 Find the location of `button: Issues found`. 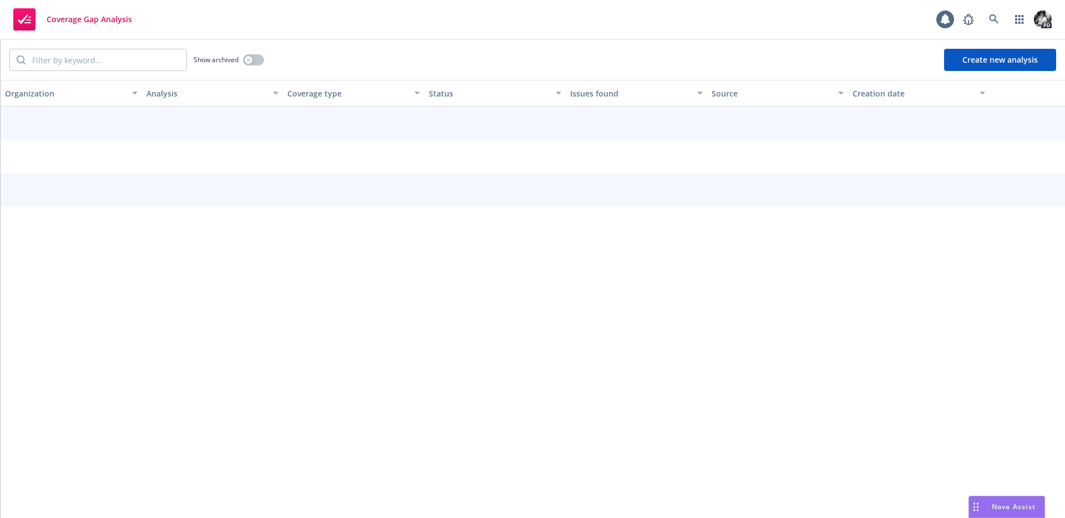

button: Issues found is located at coordinates (636, 93).